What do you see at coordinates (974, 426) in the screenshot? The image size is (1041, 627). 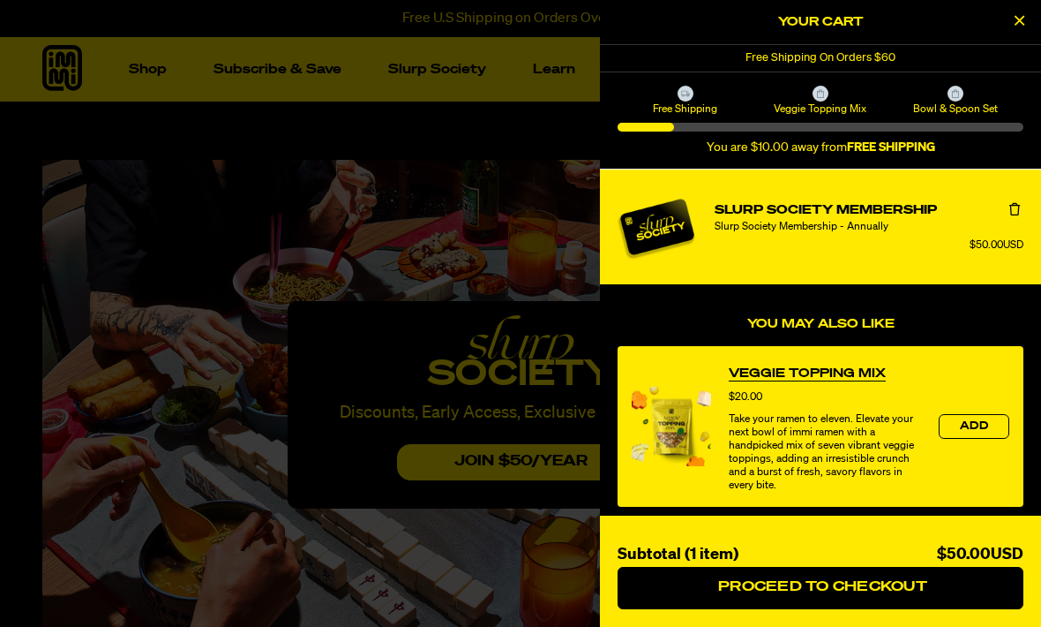 I see `button: Add the product, Veggie Topping Mix to Cart` at bounding box center [974, 426].